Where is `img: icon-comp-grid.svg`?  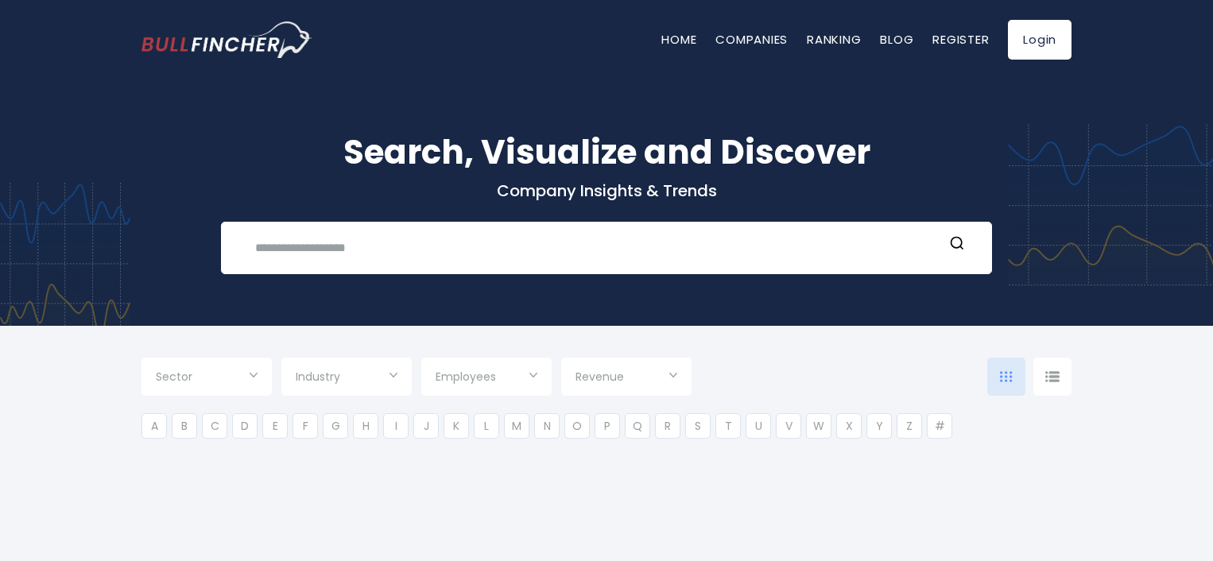 img: icon-comp-grid.svg is located at coordinates (1006, 377).